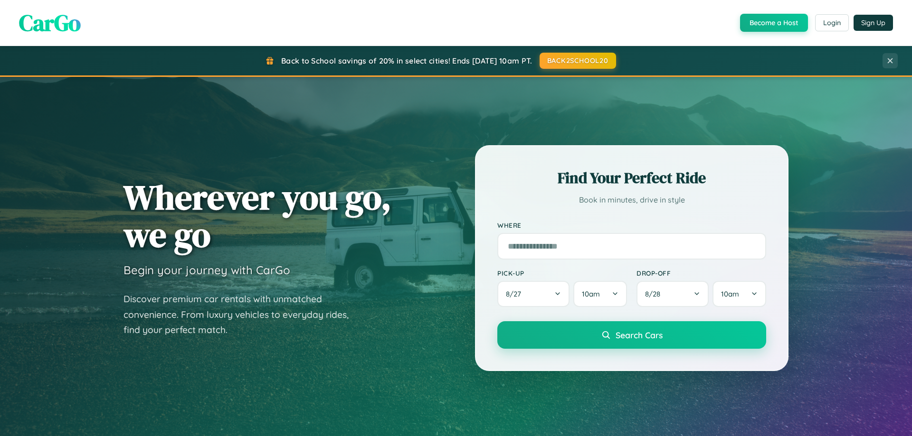 Image resolution: width=912 pixels, height=436 pixels. Describe the element at coordinates (701, 273) in the screenshot. I see `label: Drop-off` at that location.